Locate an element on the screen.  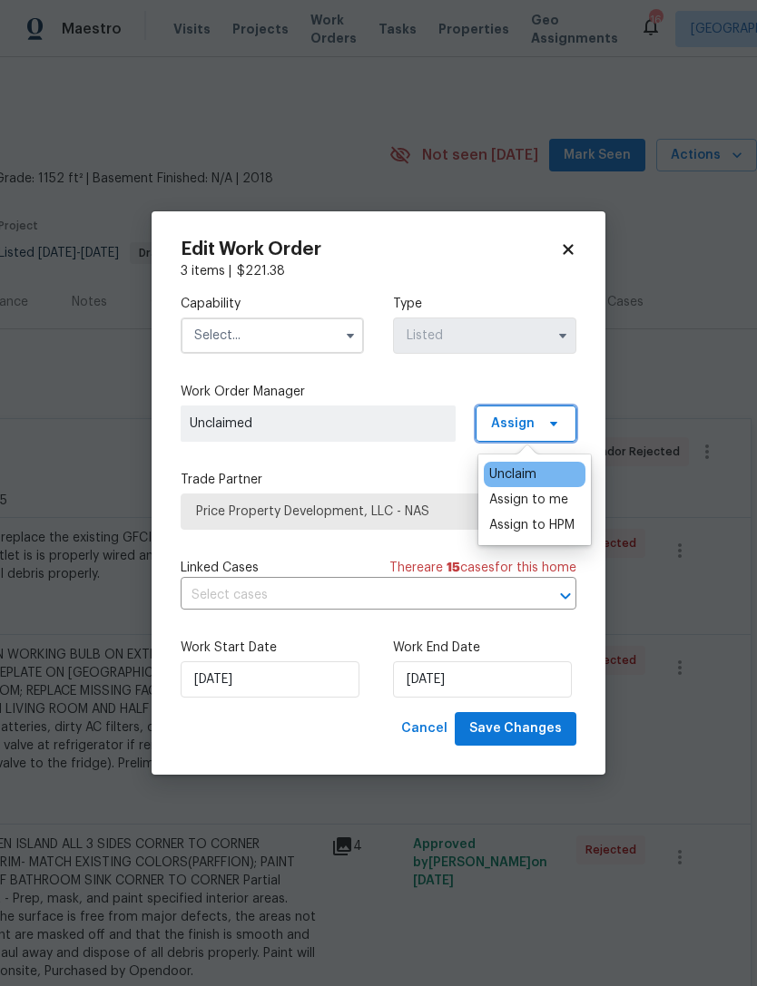
button: Open is located at coordinates (565, 596).